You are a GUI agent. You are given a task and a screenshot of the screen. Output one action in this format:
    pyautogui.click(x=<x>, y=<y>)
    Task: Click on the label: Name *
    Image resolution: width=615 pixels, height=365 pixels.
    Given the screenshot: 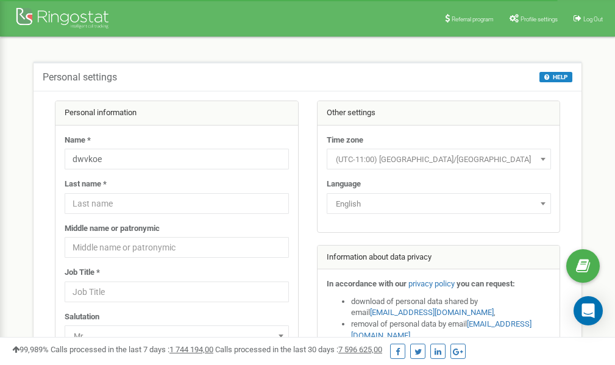 What is the action you would take?
    pyautogui.click(x=77, y=140)
    